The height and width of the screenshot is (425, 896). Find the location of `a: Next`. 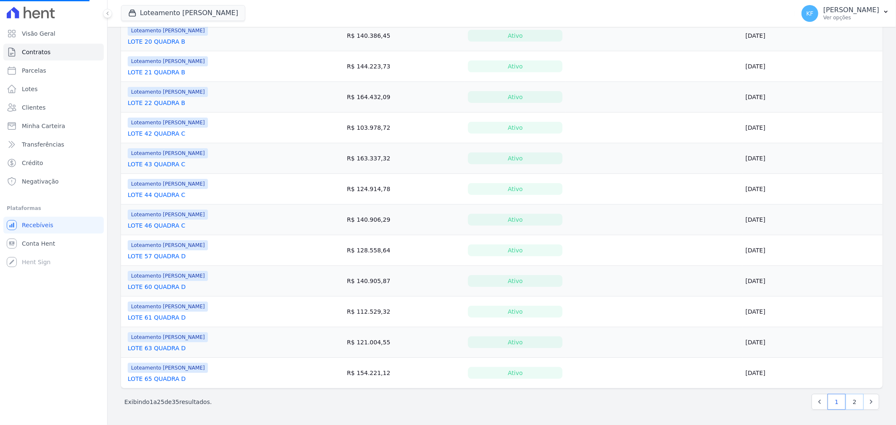

a: Next is located at coordinates (871, 402).